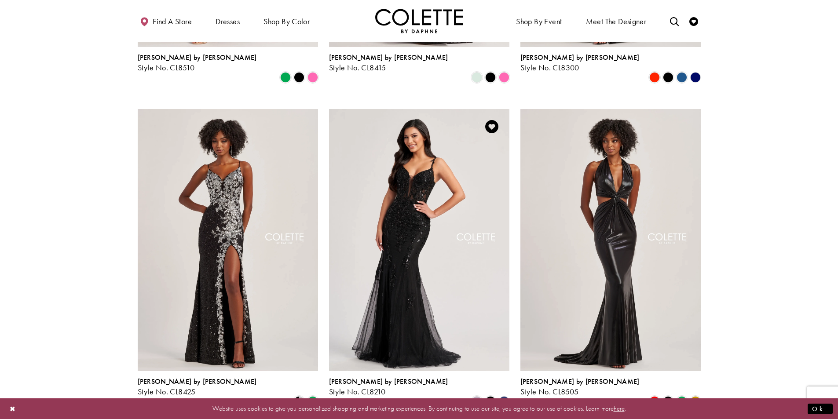 This screenshot has height=419, width=838. I want to click on i: Heather, so click(477, 402).